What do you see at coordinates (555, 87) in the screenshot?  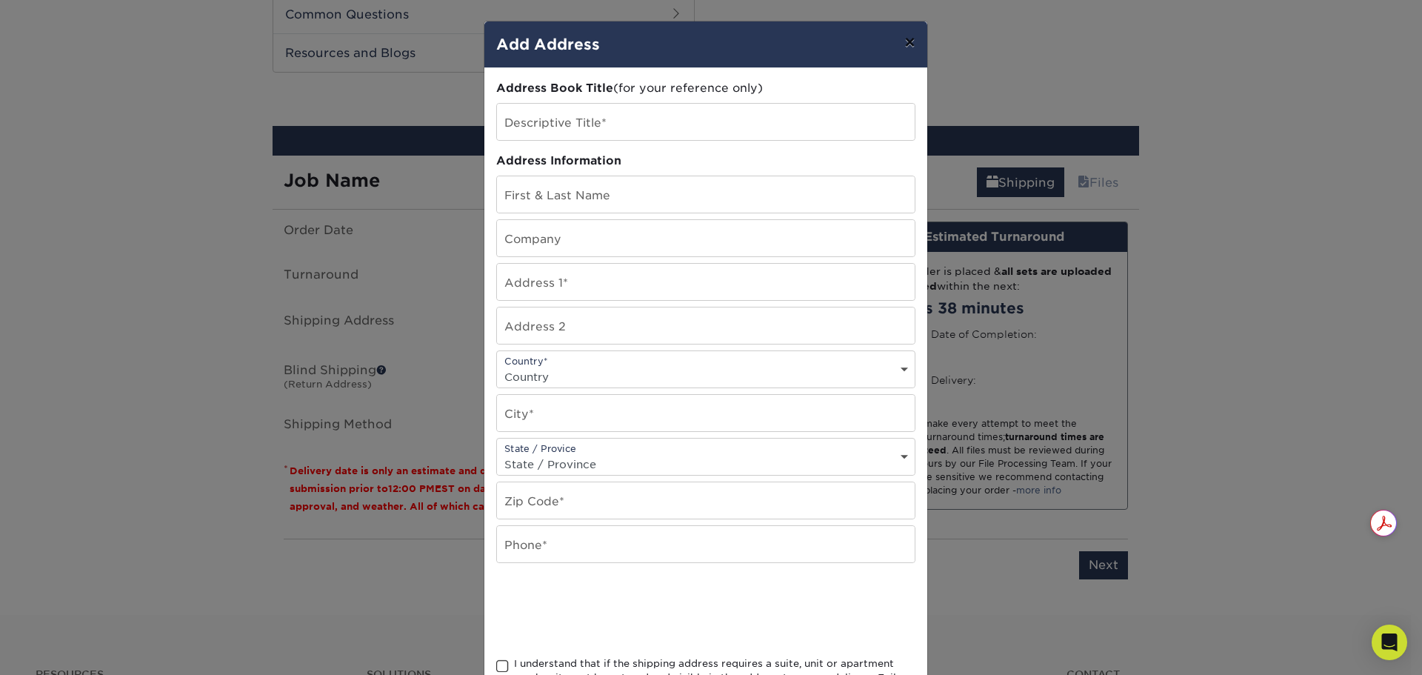 I see `span: Address Book Title` at bounding box center [555, 87].